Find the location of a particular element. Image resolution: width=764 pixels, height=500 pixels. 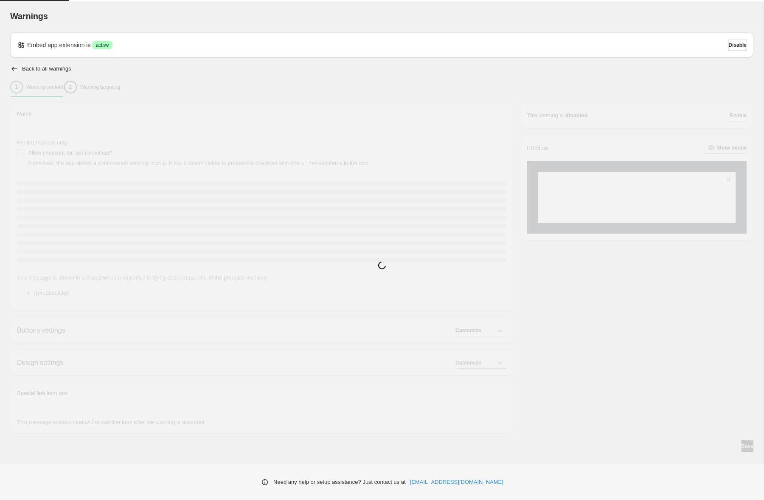

span: Disable is located at coordinates (738, 45).